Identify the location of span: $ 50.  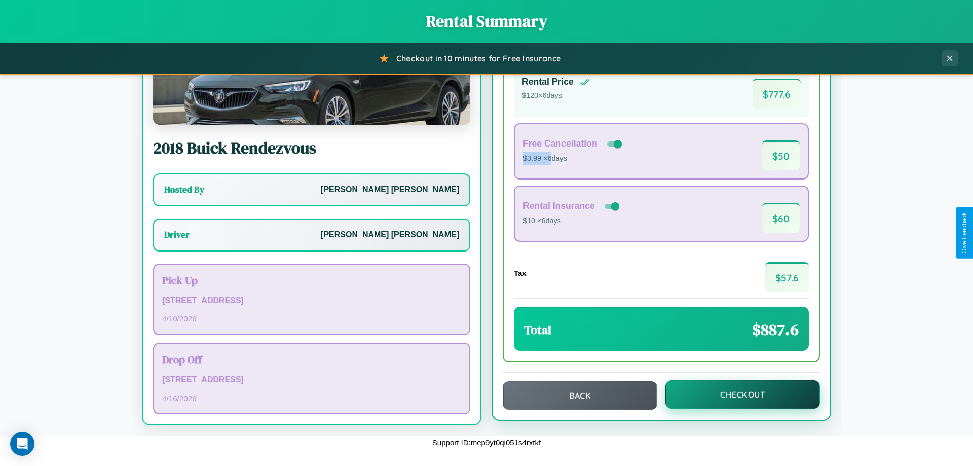
(781, 155).